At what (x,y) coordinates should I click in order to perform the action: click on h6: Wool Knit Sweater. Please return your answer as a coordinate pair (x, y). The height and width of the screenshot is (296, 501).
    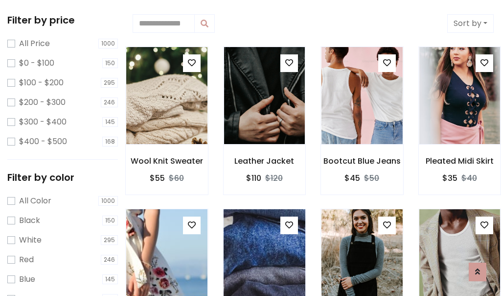
    Looking at the image, I should click on (167, 161).